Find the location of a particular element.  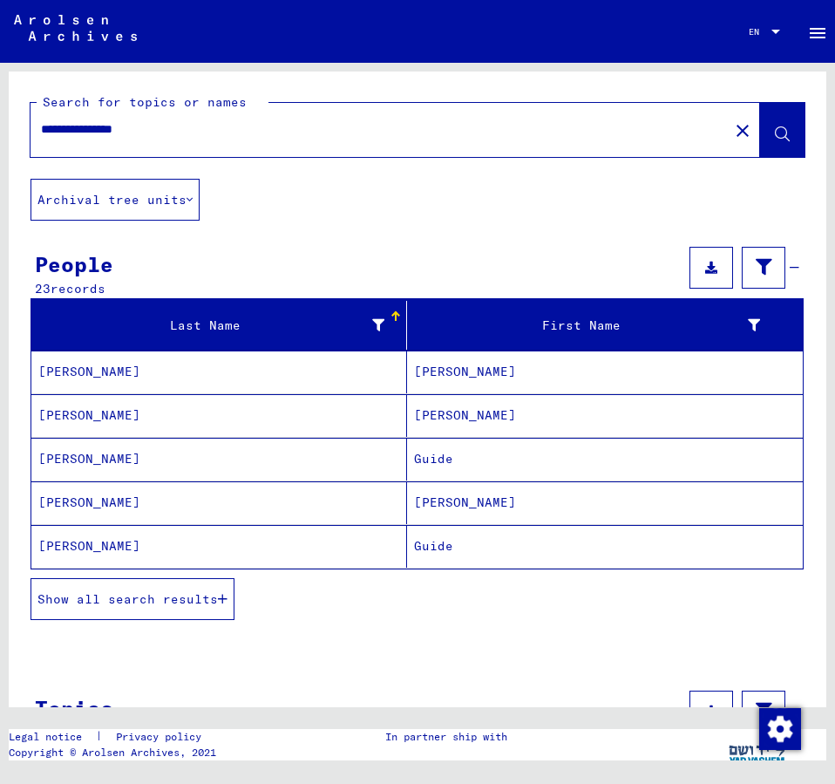

span: 23 is located at coordinates (43, 289).